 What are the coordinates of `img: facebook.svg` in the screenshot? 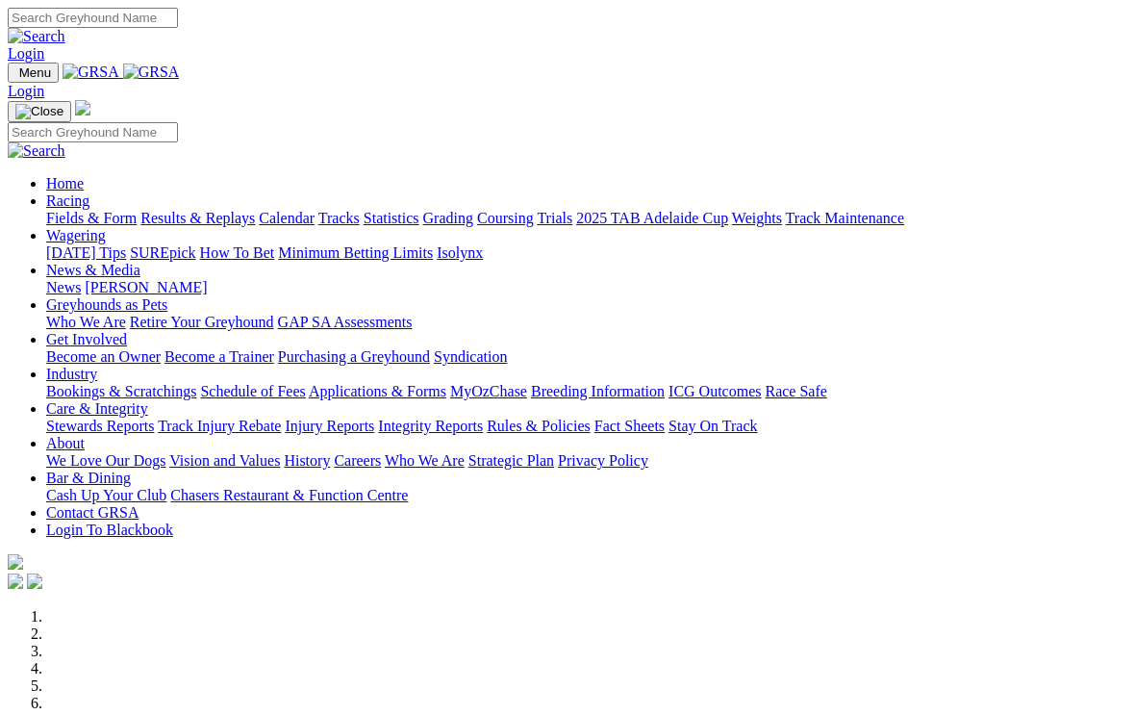 It's located at (15, 581).